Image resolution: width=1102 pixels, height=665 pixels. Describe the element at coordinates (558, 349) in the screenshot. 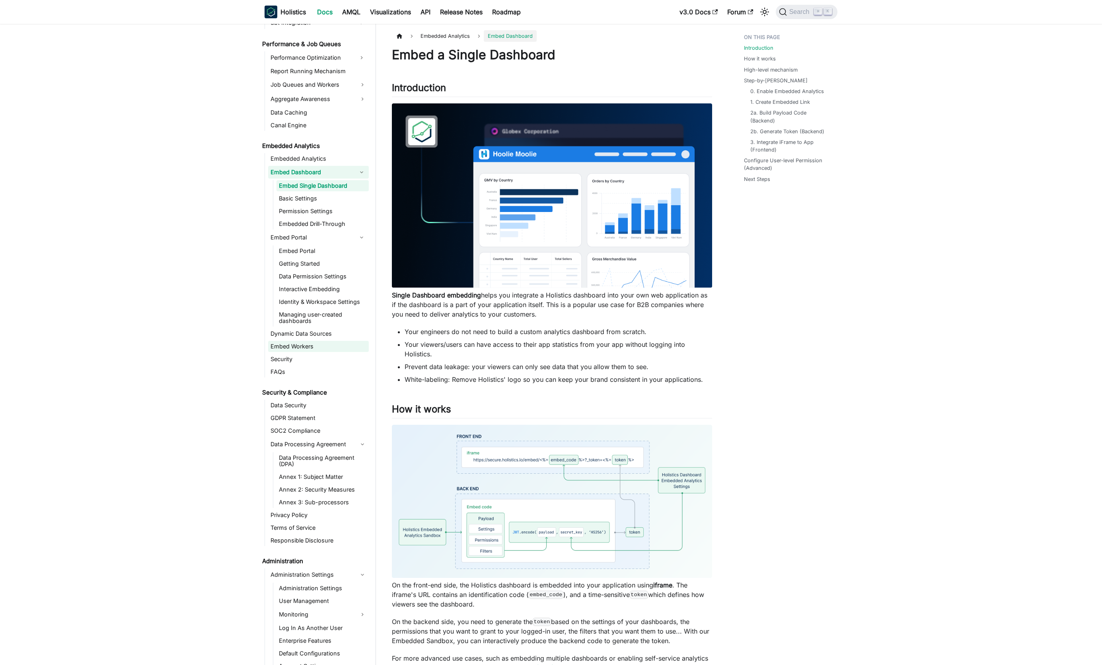

I see `li: Your viewers/users can have access to their app statistics from your app without logging into Hol...` at that location.